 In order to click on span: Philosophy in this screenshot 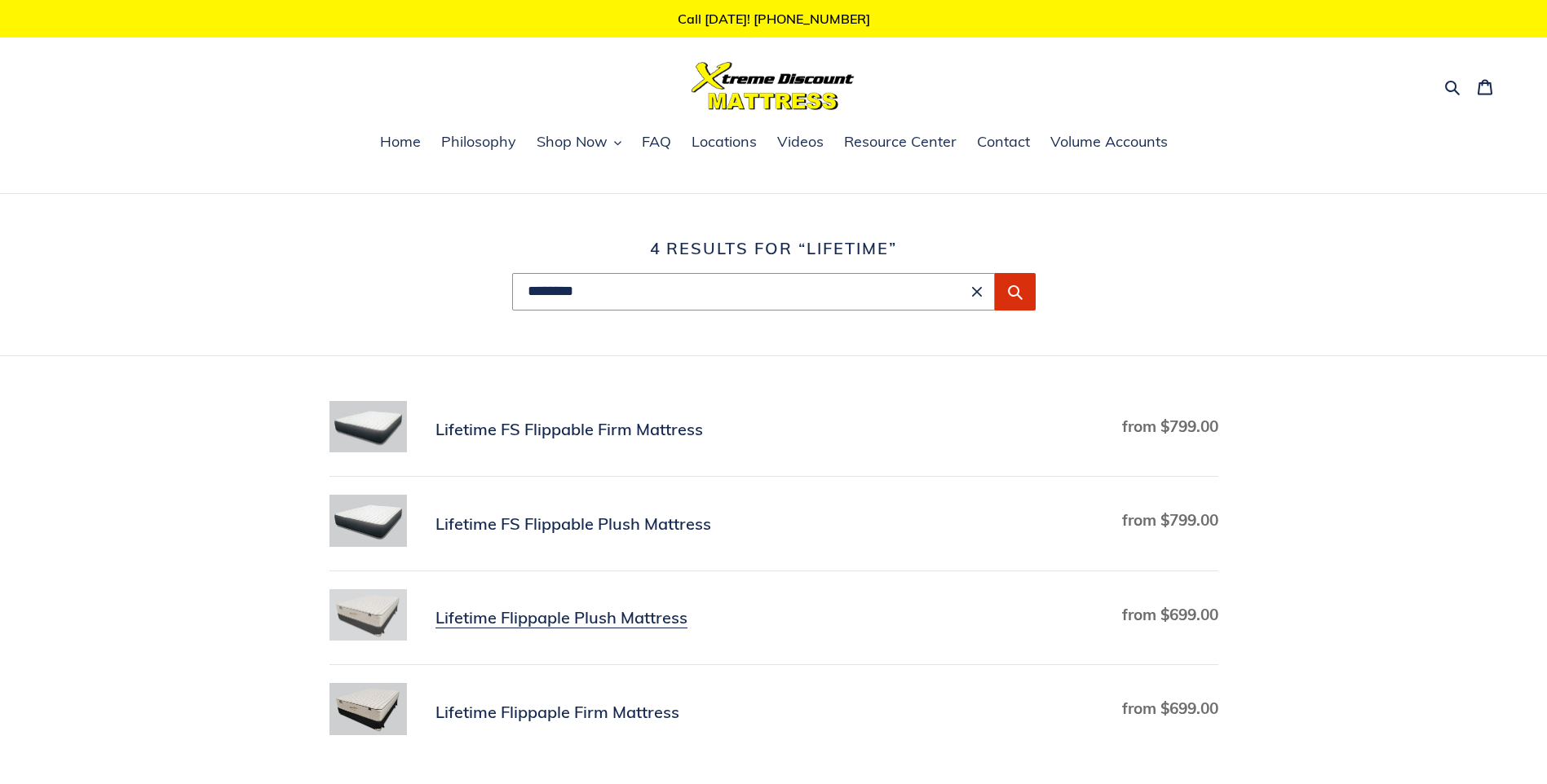, I will do `click(479, 141)`.